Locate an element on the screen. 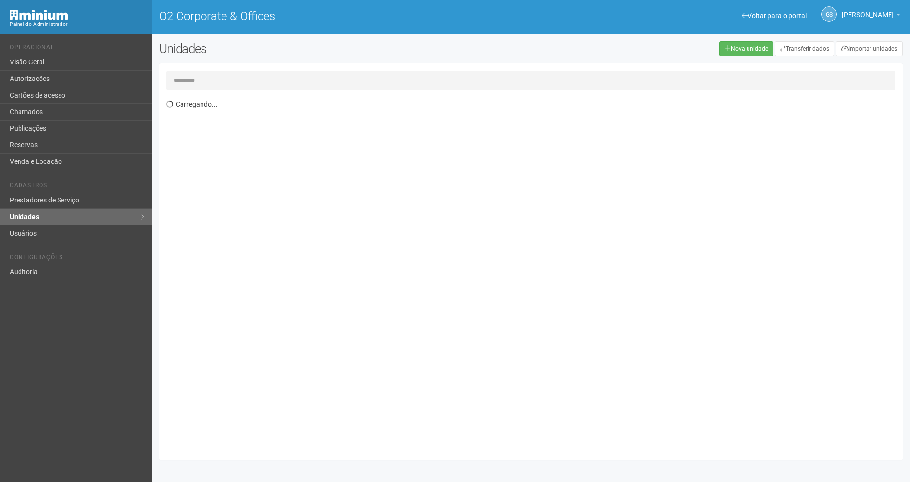 The image size is (910, 482). span: Gabriela Souza is located at coordinates (868, 10).